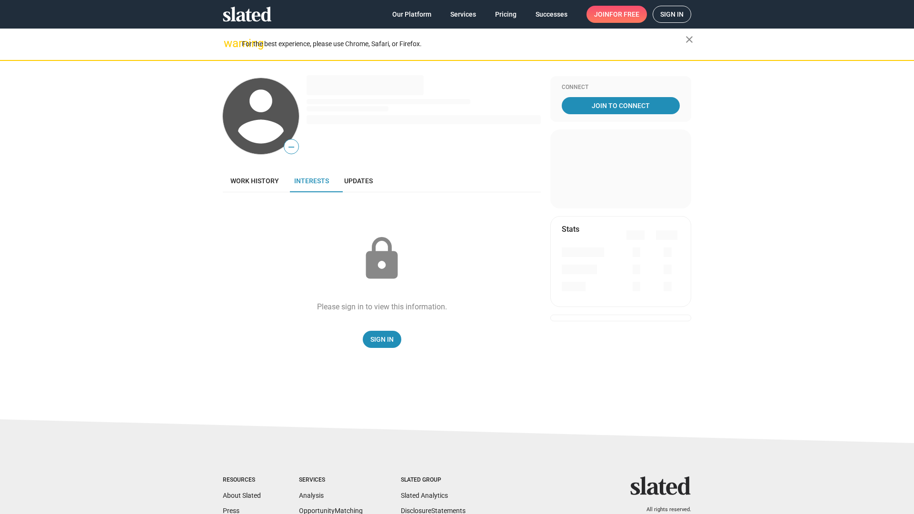 The width and height of the screenshot is (914, 514). I want to click on span: Successes, so click(551, 14).